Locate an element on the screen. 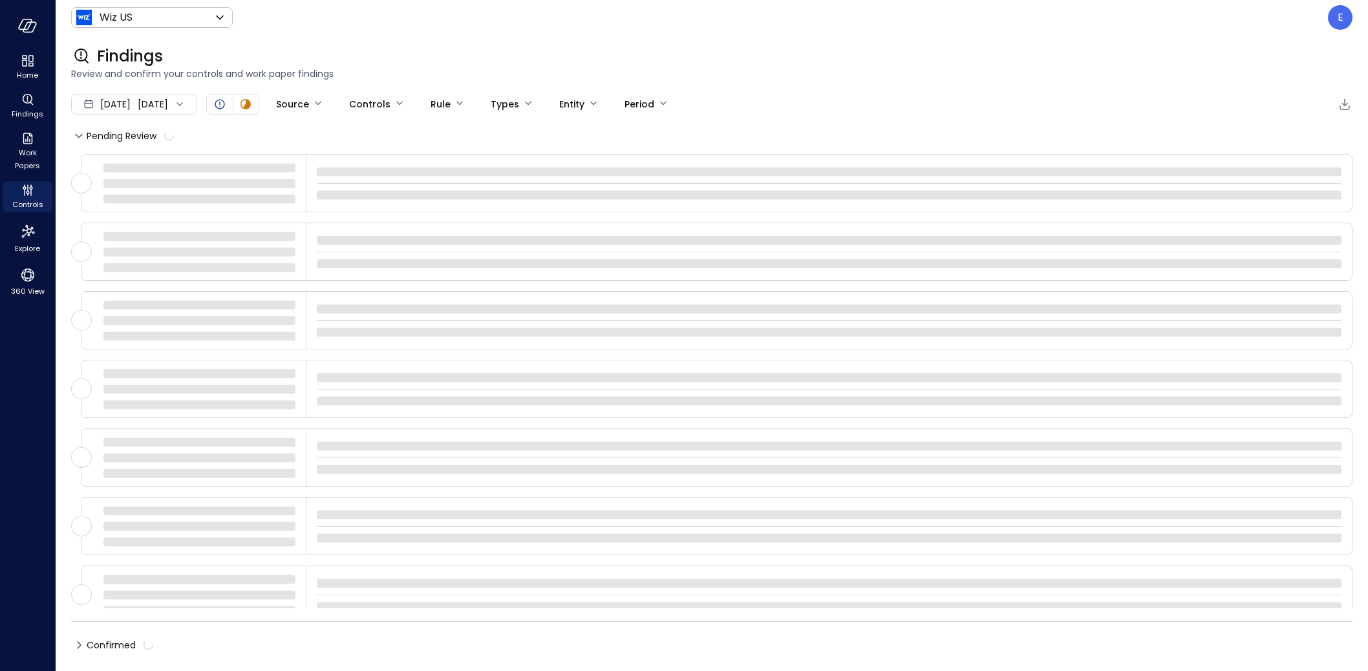 The image size is (1368, 671). span: Controls is located at coordinates (28, 204).